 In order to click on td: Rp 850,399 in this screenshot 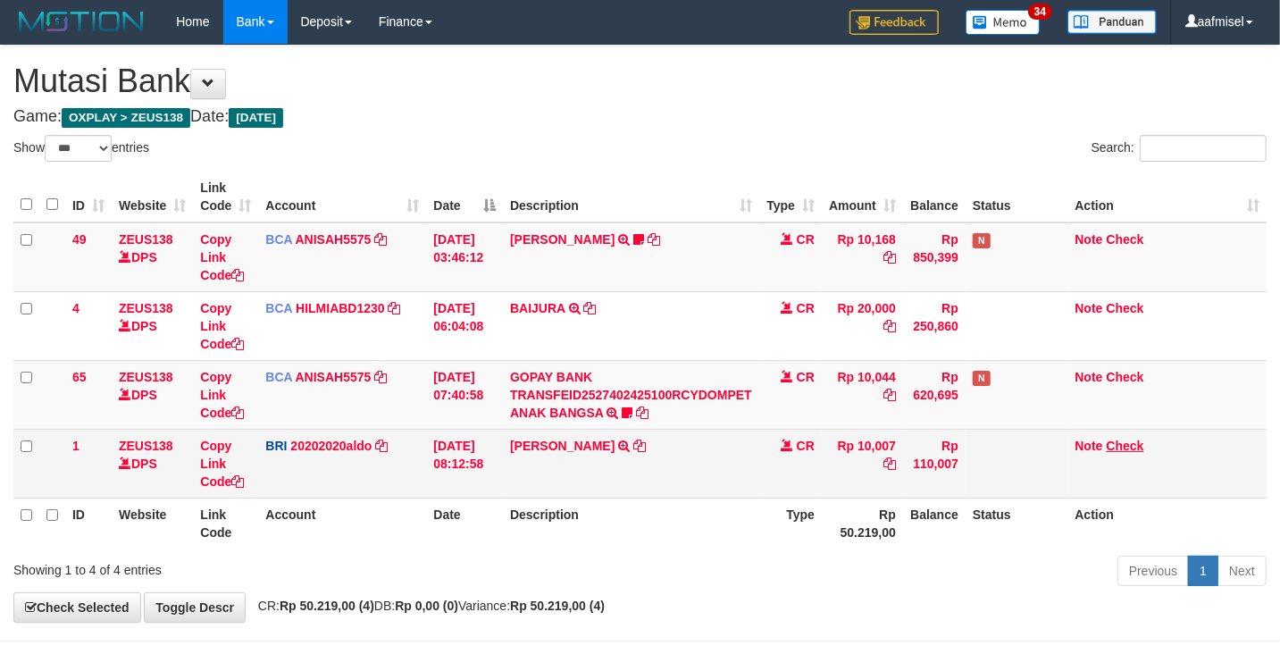, I will do `click(934, 257)`.